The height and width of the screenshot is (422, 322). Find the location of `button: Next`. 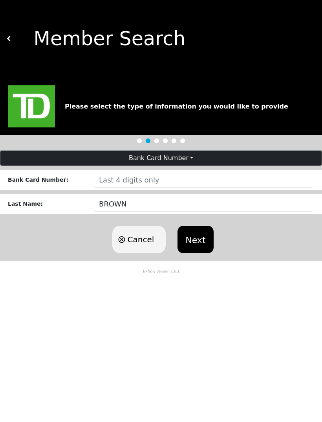

button: Next is located at coordinates (195, 239).